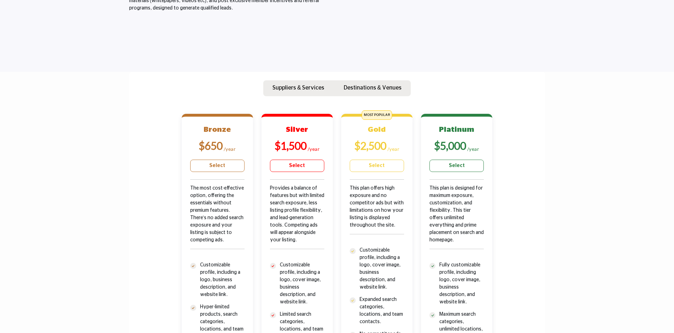 The height and width of the screenshot is (333, 674). I want to click on b: Bronze, so click(217, 129).